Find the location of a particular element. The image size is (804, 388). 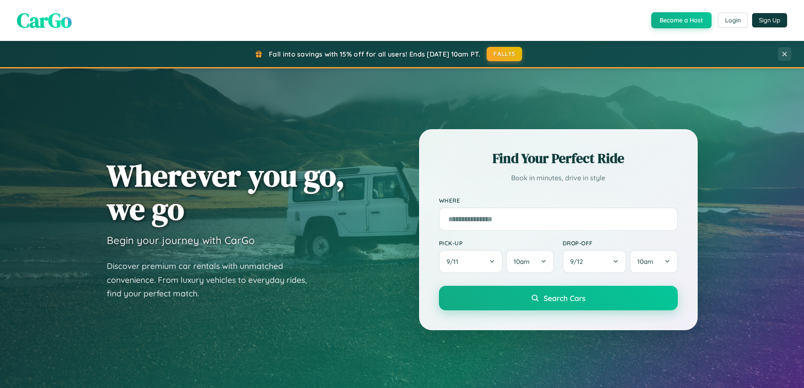

button: 9/11 is located at coordinates (471, 261).